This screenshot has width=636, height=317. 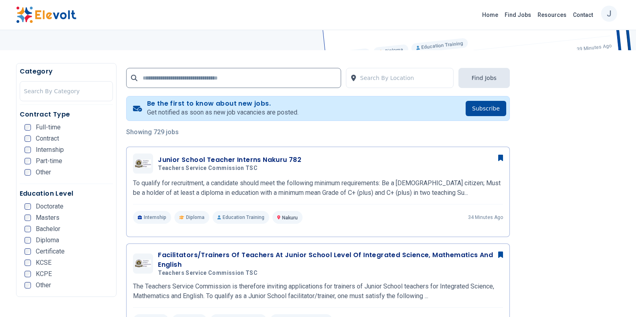 What do you see at coordinates (318, 188) in the screenshot?
I see `p: To qualify for recruitment, a candidate should meet the following minimum requirements: Be a [DEM...` at bounding box center [318, 188].